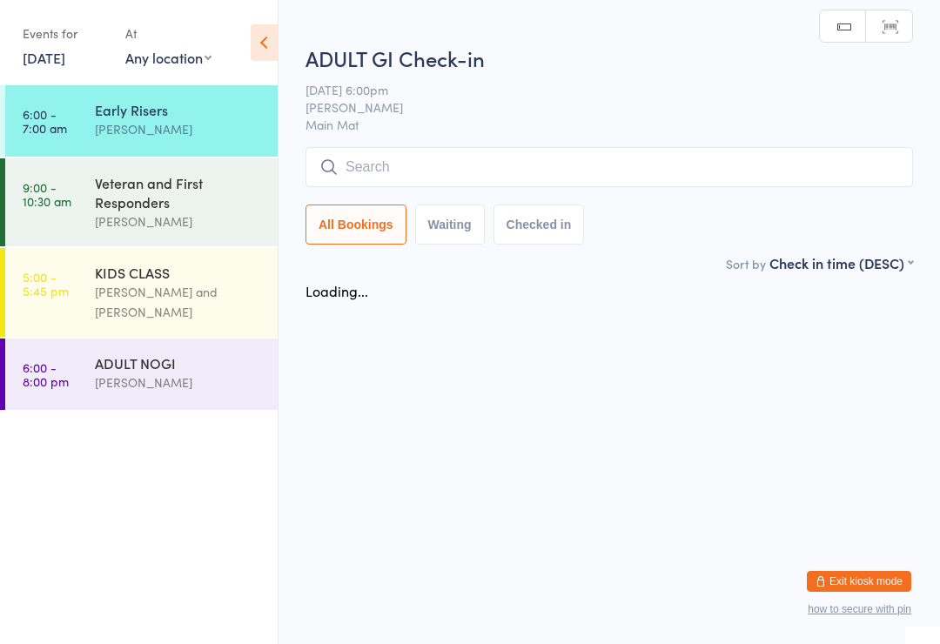  Describe the element at coordinates (609, 167) in the screenshot. I see `input: Search` at that location.